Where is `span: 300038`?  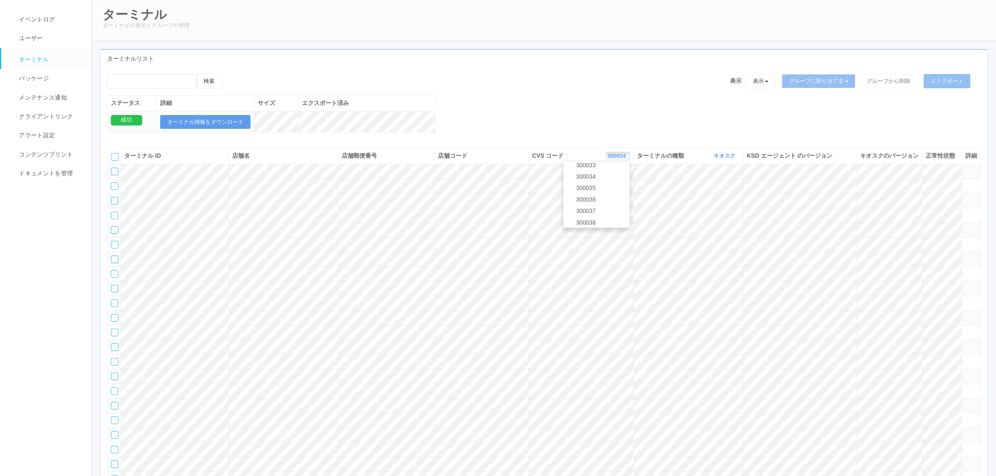 span: 300038 is located at coordinates (584, 223).